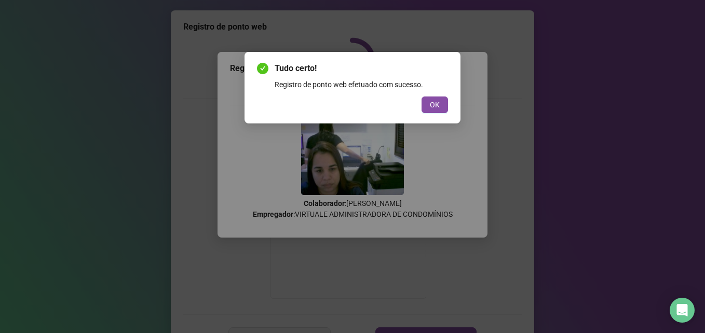 Image resolution: width=705 pixels, height=333 pixels. I want to click on span: Tudo certo!, so click(362, 69).